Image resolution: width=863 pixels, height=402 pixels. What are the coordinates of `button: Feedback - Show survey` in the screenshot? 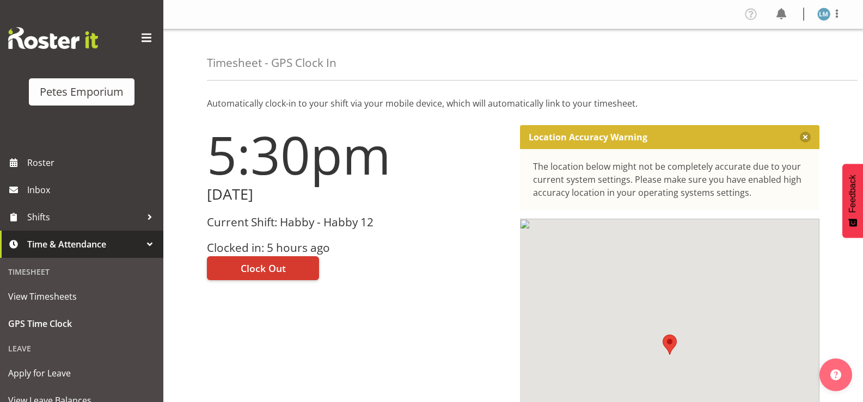 It's located at (853, 201).